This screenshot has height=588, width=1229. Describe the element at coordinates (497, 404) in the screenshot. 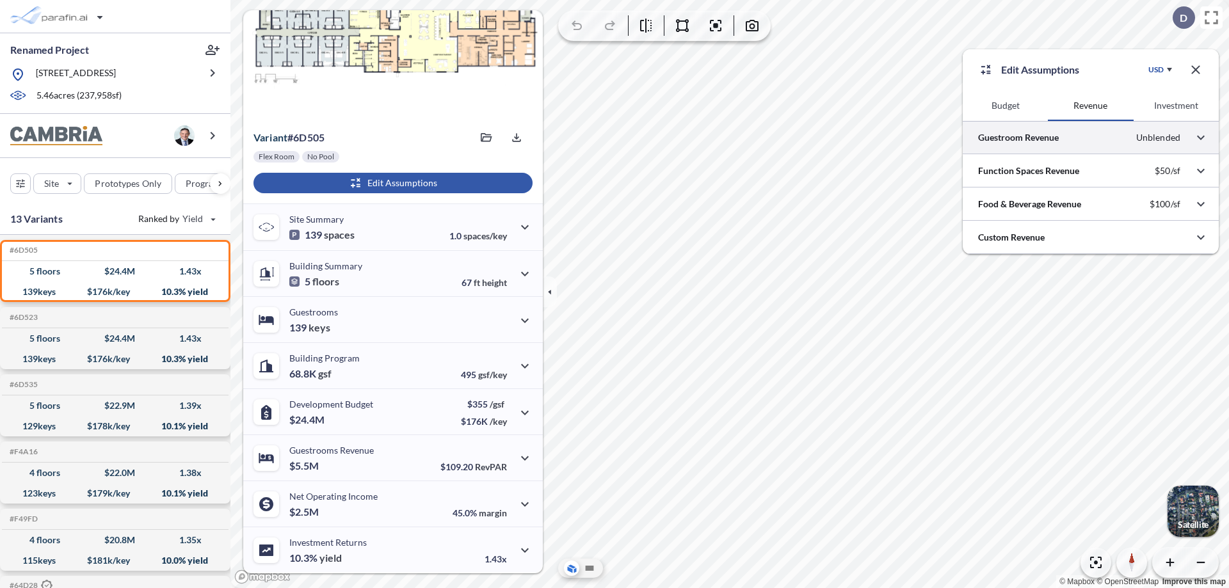

I see `span: /gsf` at that location.